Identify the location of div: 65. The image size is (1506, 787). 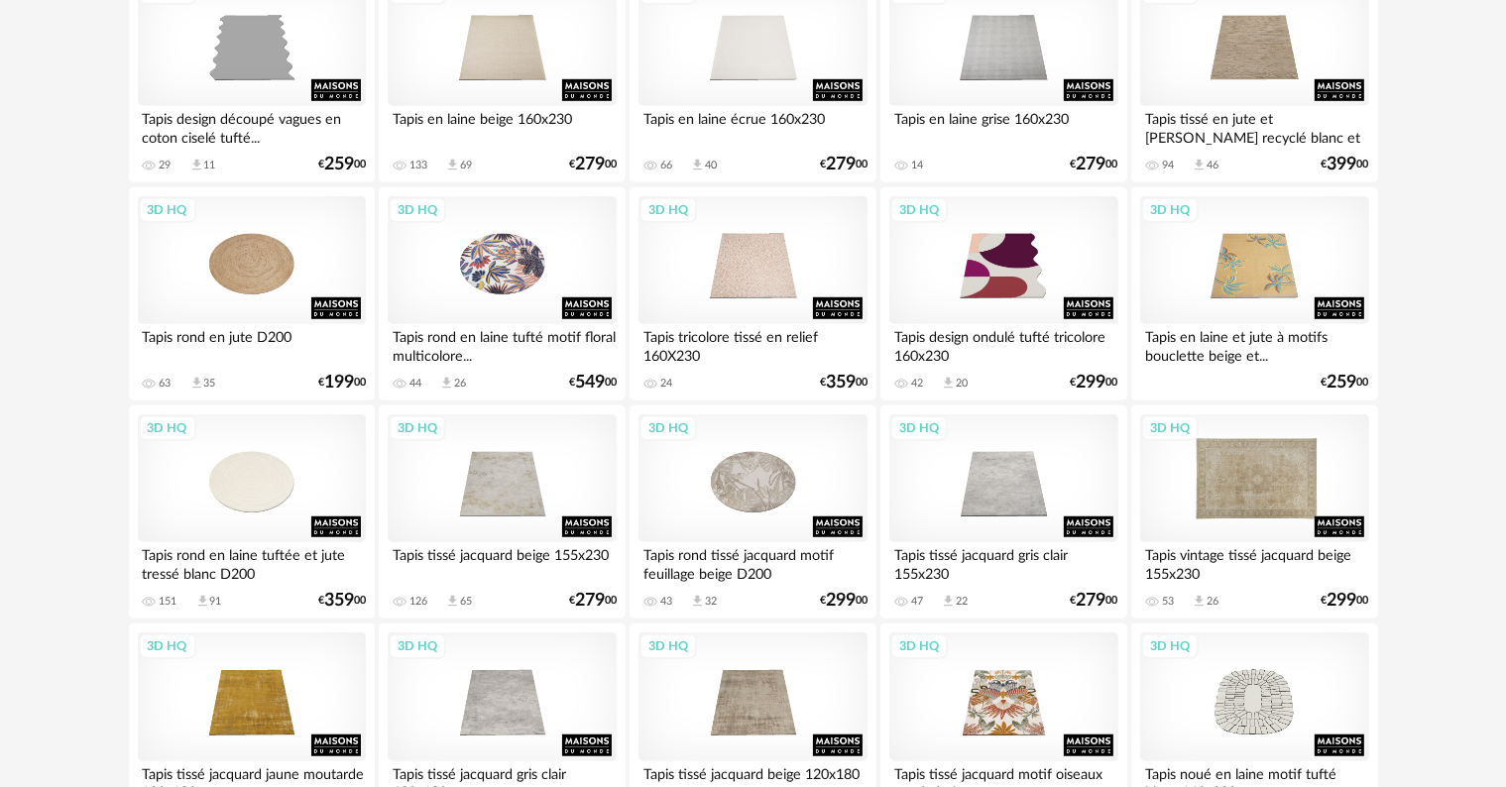
(466, 602).